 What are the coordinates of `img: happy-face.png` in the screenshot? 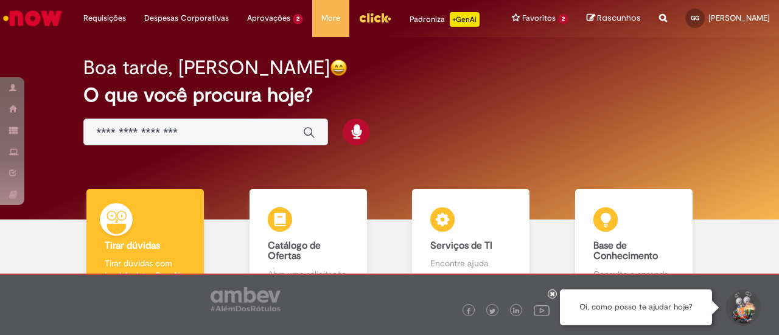 It's located at (338, 68).